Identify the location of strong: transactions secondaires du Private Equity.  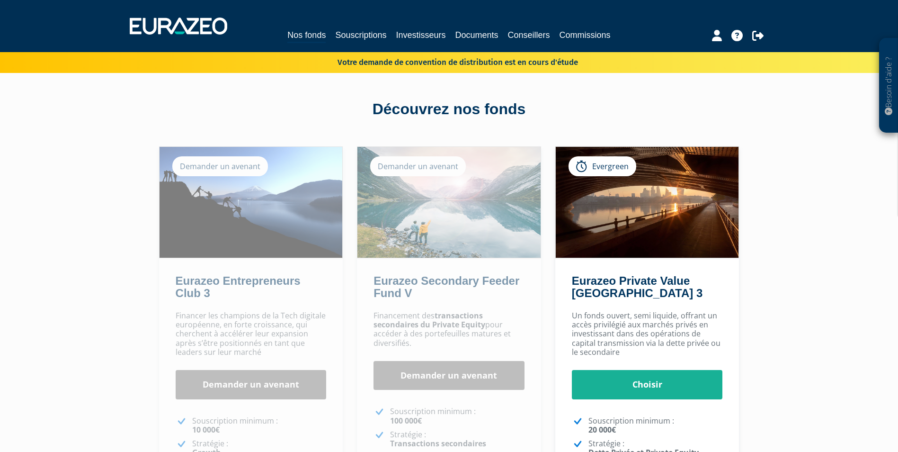
(430, 320).